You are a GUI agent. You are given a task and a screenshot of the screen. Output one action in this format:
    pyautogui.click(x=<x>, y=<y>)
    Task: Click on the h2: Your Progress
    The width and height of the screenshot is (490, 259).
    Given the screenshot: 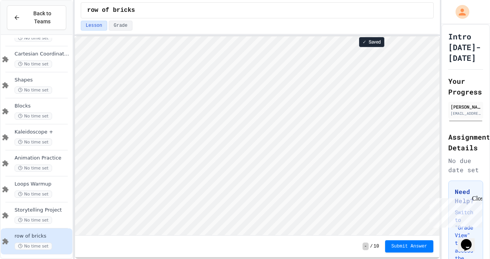 What is the action you would take?
    pyautogui.click(x=466, y=87)
    